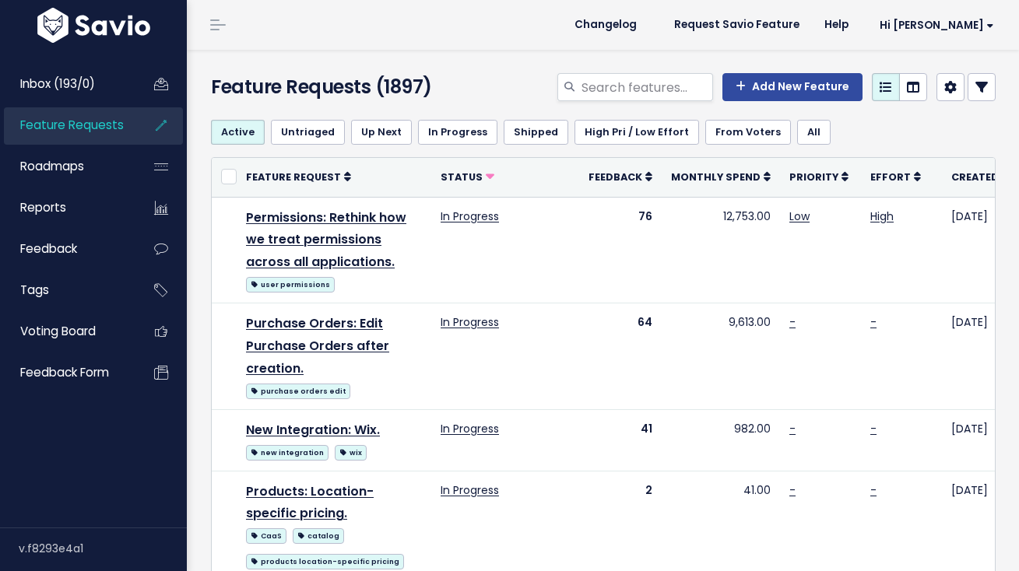  I want to click on a: Products: Location-specific pricing., so click(310, 503).